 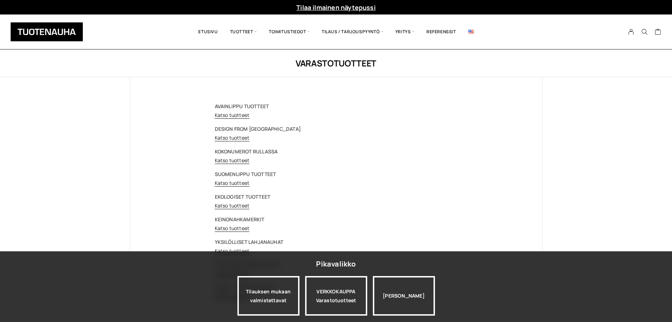 What do you see at coordinates (336, 295) in the screenshot?
I see `a: VERKKOKAUPPAVarastotuotteet` at bounding box center [336, 295].